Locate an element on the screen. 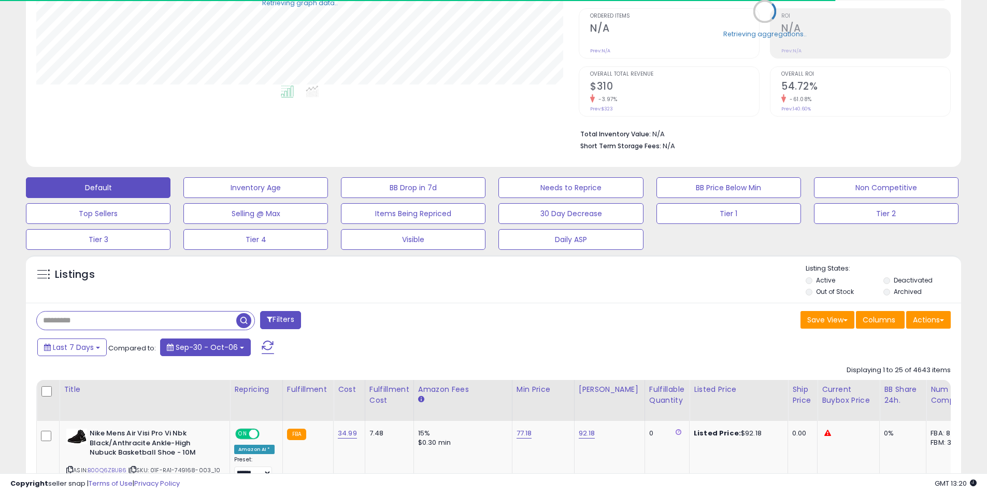  button: Needs to Reprice is located at coordinates (570, 188).